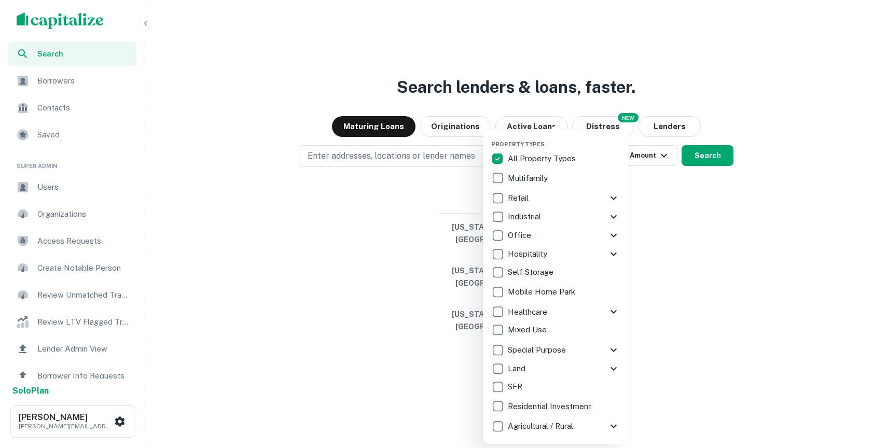 Image resolution: width=887 pixels, height=448 pixels. Describe the element at coordinates (555, 198) in the screenshot. I see `div: Retail` at that location.